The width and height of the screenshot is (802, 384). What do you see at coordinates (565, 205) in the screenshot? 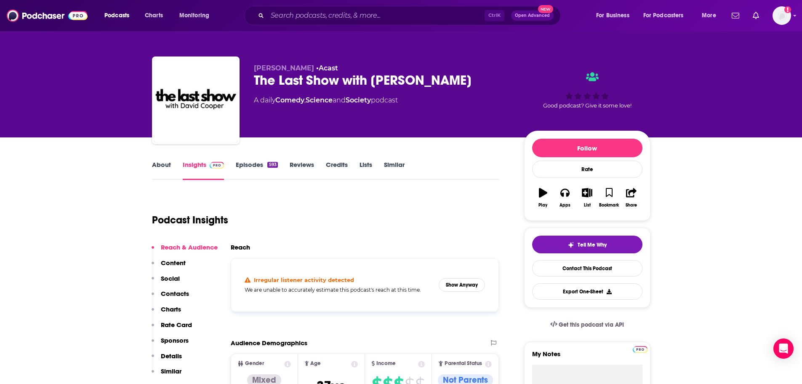
I see `div: Apps` at bounding box center [565, 205].